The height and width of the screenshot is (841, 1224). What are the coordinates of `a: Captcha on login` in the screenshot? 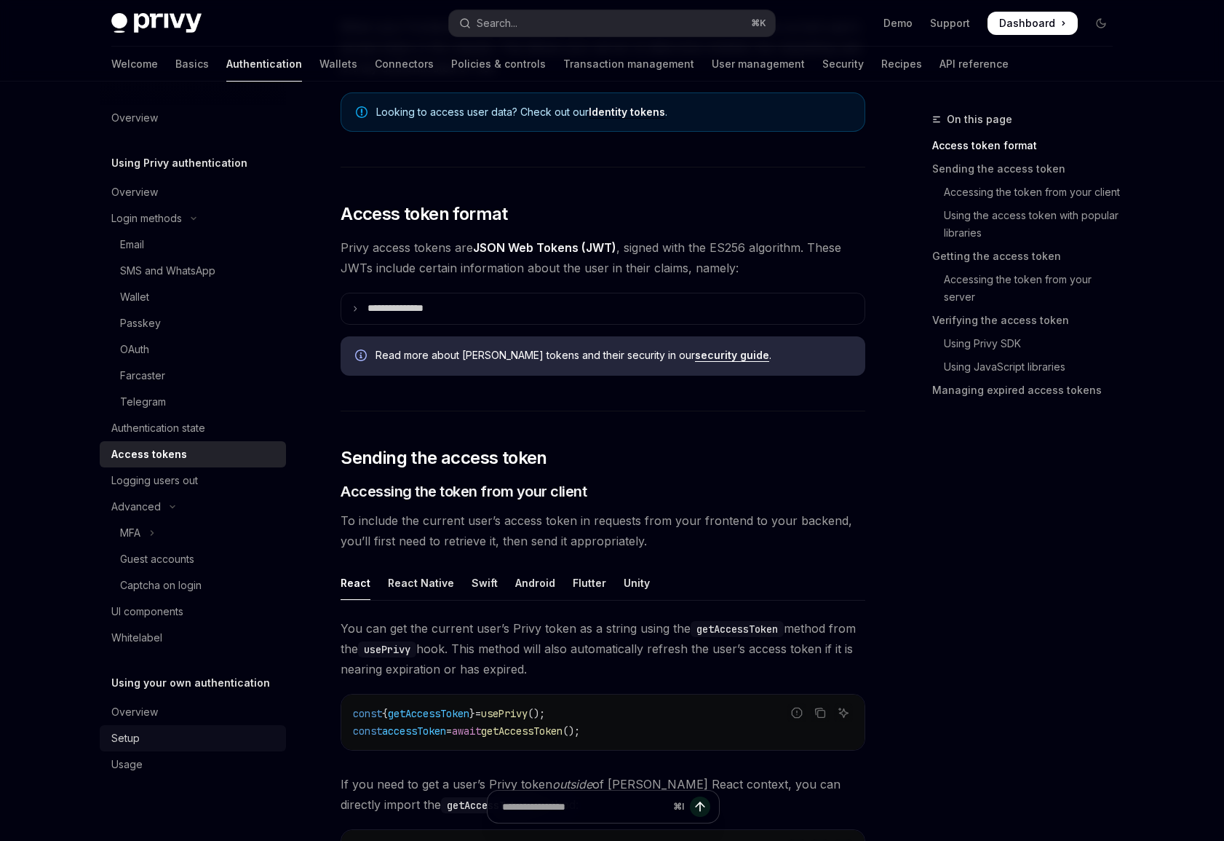 It's located at (193, 585).